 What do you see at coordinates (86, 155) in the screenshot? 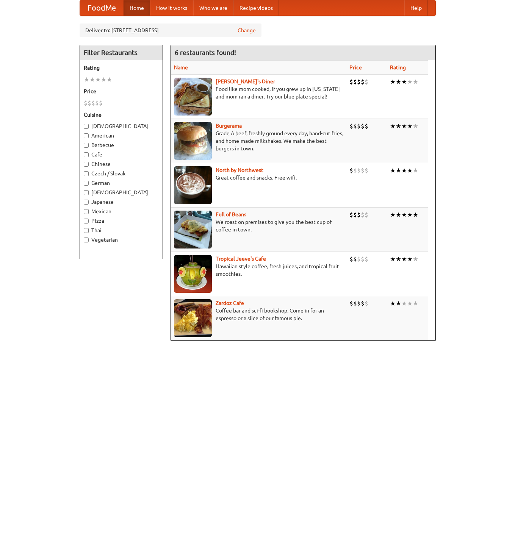
I see `input: Cafe` at bounding box center [86, 155].